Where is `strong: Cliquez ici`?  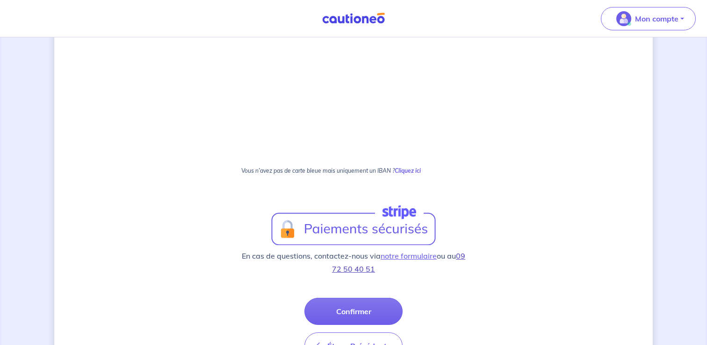
strong: Cliquez ici is located at coordinates (408, 171).